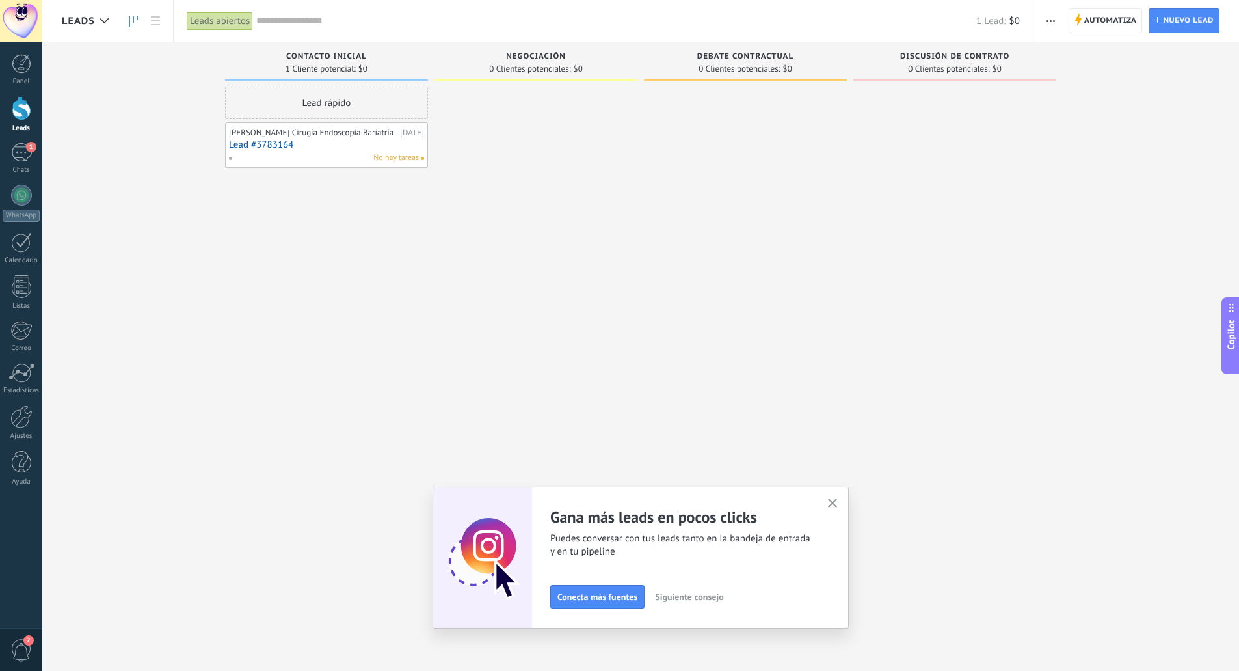 The width and height of the screenshot is (1239, 671). I want to click on h2: Gana más leads en pocos clicks, so click(681, 517).